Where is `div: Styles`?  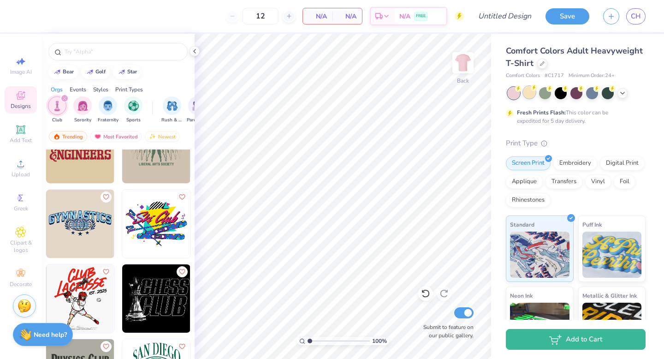 div: Styles is located at coordinates (101, 89).